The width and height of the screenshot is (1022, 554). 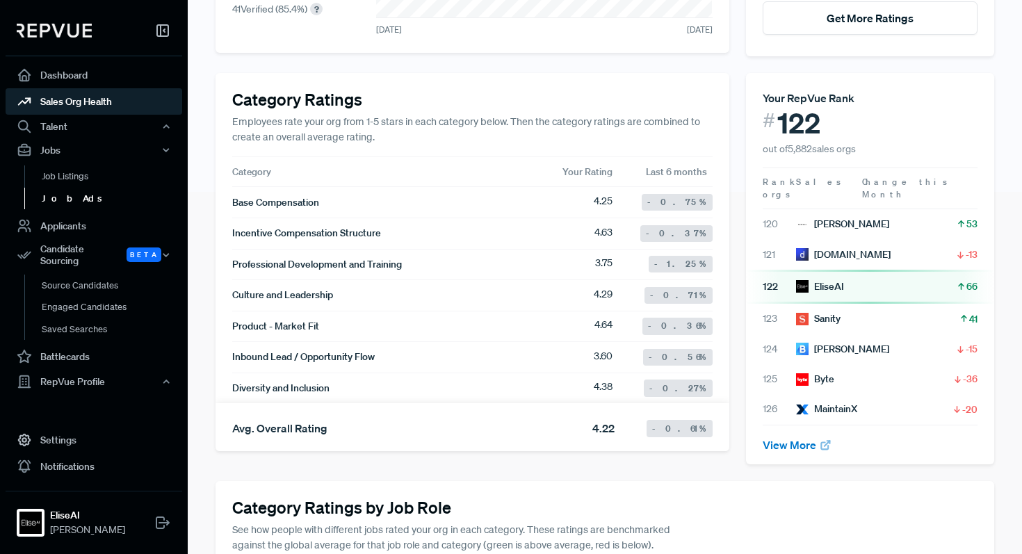 What do you see at coordinates (94, 357) in the screenshot?
I see `a: Battlecards` at bounding box center [94, 357].